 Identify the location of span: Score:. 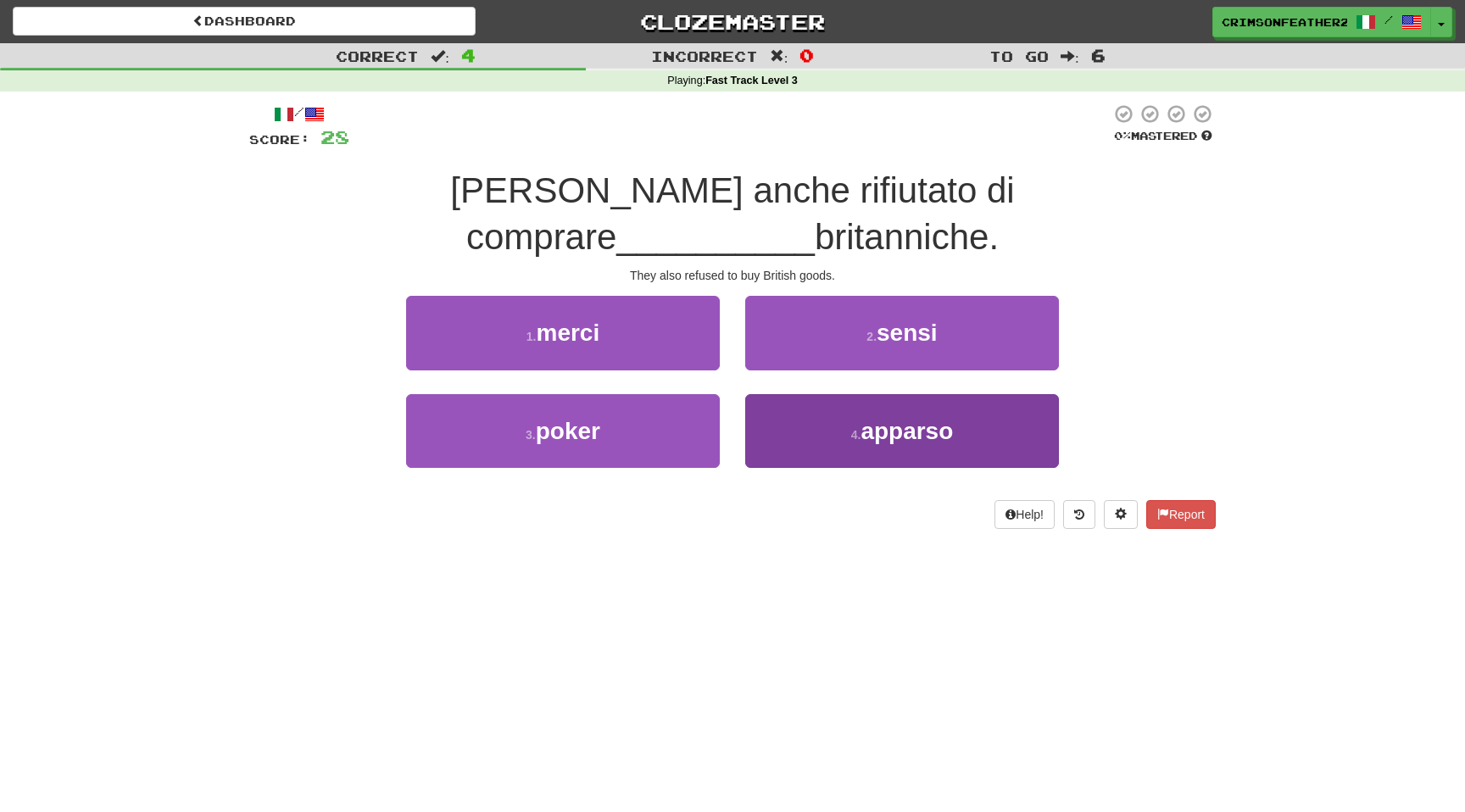
(280, 139).